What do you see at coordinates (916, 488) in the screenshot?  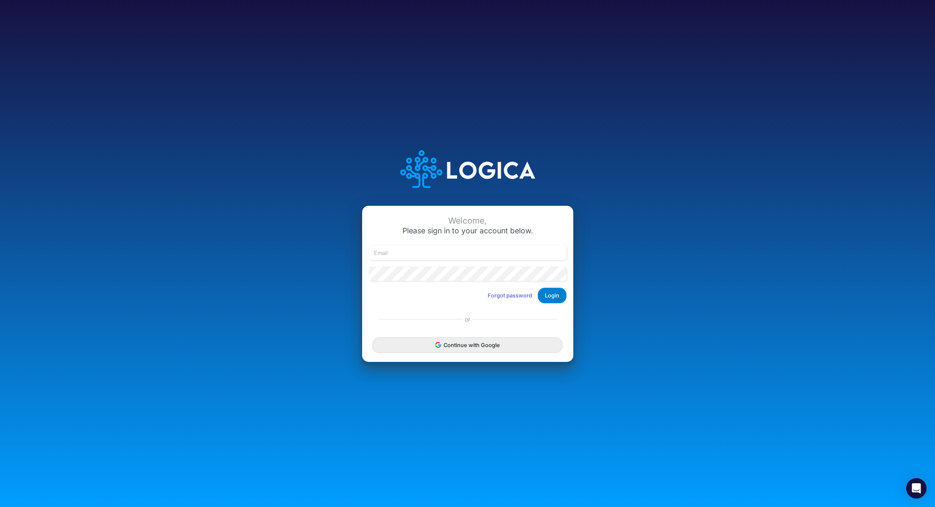 I see `div: Open Intercom Messenger` at bounding box center [916, 488].